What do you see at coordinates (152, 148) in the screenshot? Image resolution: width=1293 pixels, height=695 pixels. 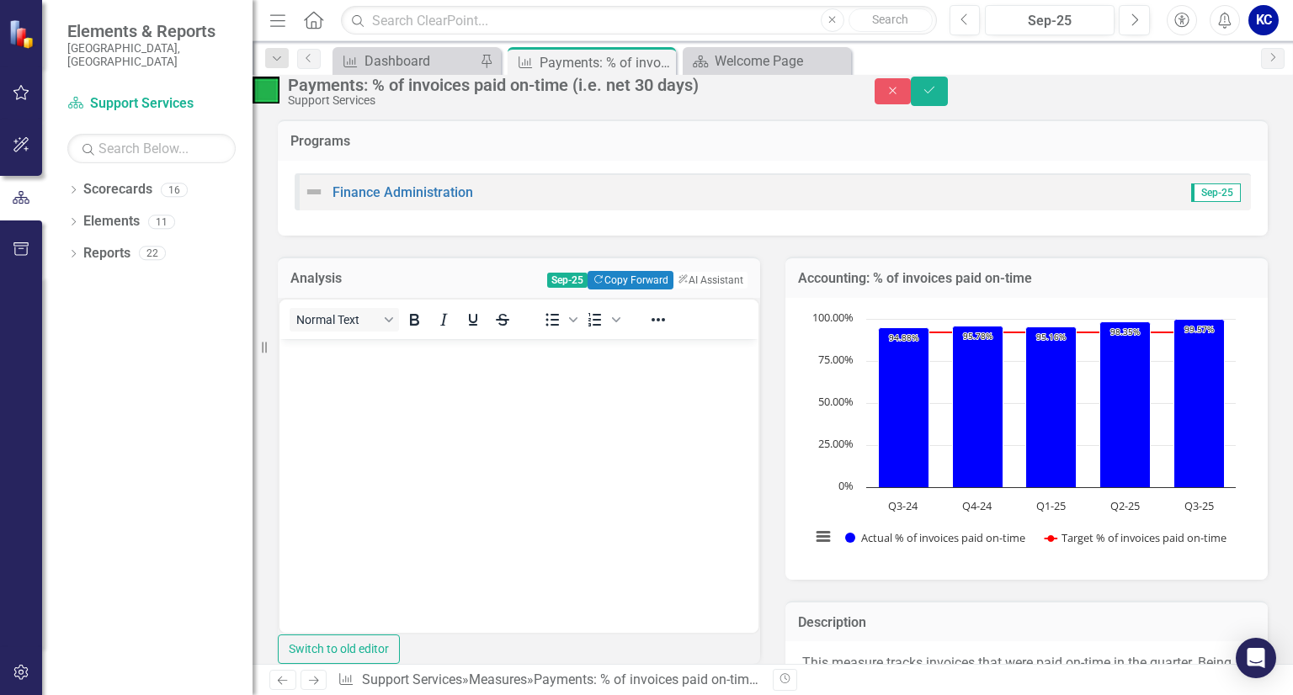 I see `input: Search Below...` at bounding box center [152, 148].